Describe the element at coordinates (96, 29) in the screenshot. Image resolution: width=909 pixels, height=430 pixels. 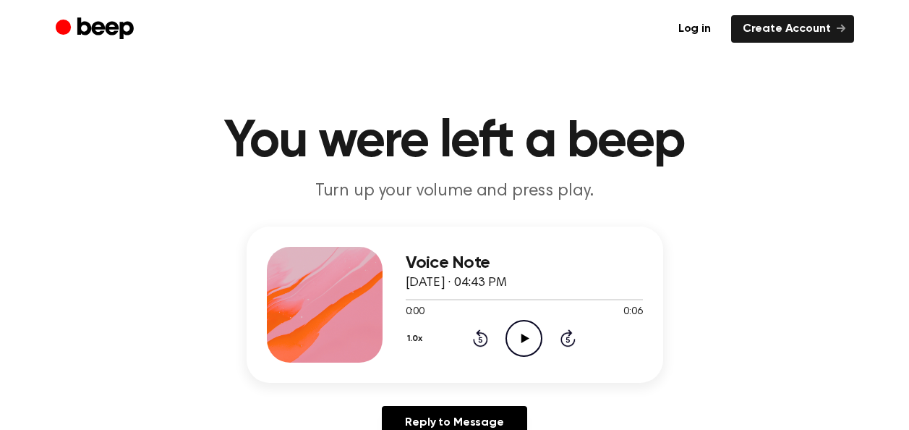
I see `a: Beep` at that location.